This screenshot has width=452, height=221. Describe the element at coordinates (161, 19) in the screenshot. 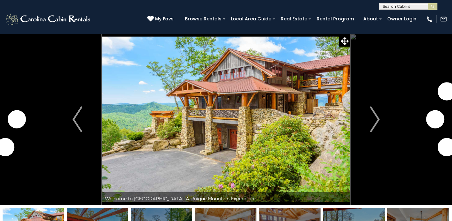

I see `a: My Favs` at that location.